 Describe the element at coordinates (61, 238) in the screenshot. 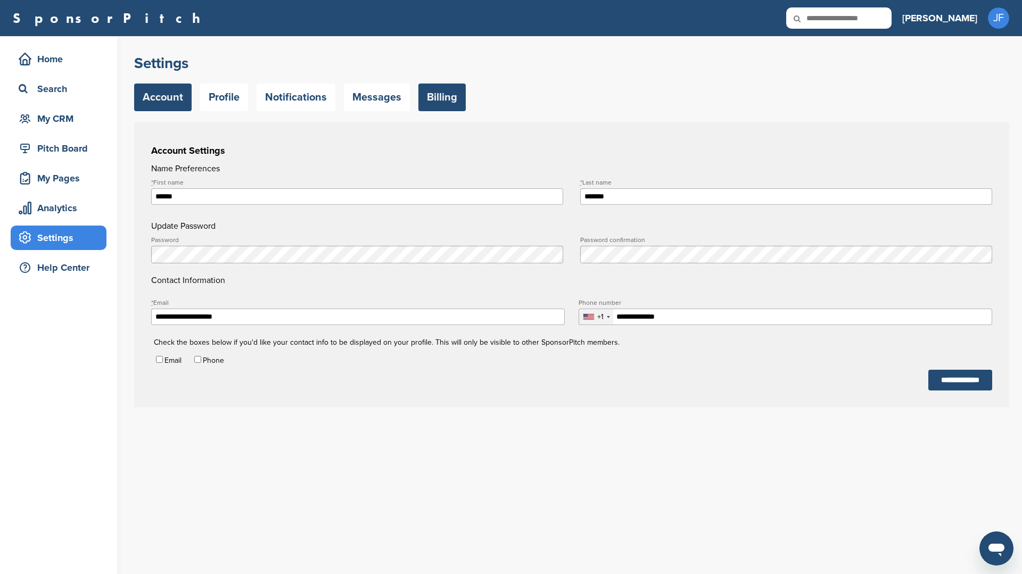

I see `div: Settings` at that location.